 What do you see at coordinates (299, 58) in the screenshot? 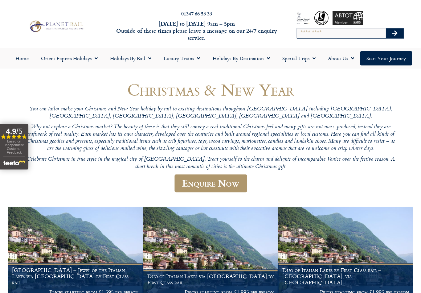
I see `a: Special Trips` at bounding box center [299, 58].